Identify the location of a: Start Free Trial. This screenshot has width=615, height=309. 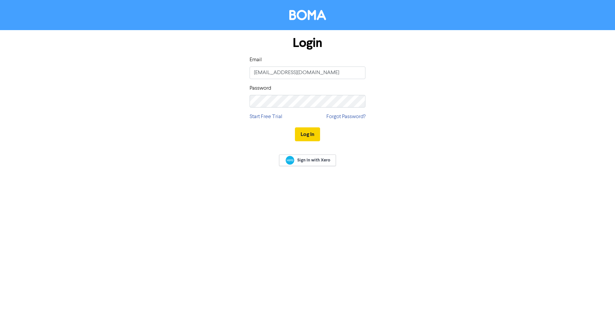
(266, 117).